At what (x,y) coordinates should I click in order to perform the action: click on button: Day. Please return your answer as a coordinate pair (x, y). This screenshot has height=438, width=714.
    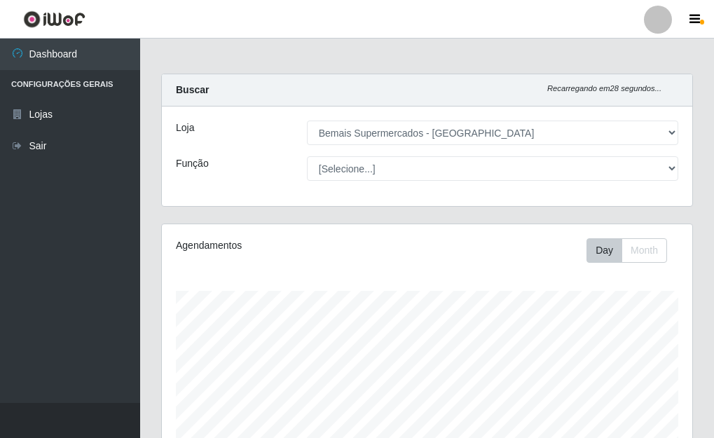
    Looking at the image, I should click on (604, 250).